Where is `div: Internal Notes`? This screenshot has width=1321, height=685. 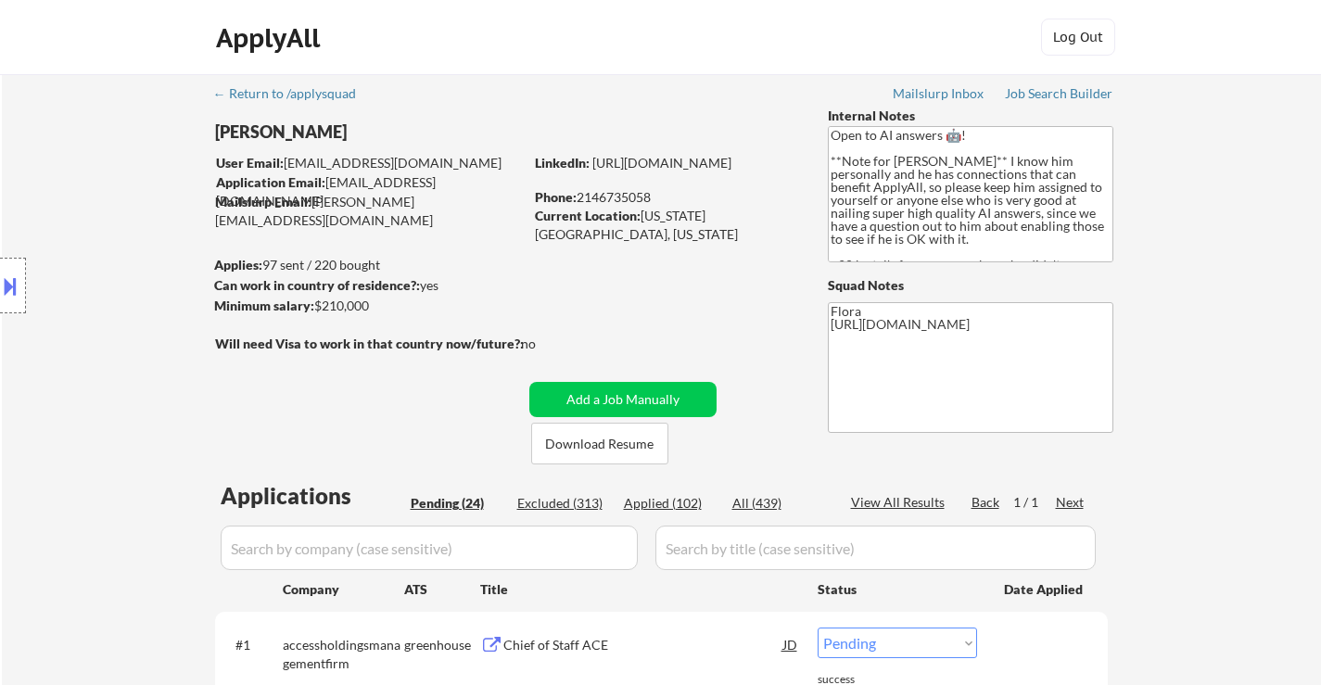
div: Internal Notes is located at coordinates (970, 116).